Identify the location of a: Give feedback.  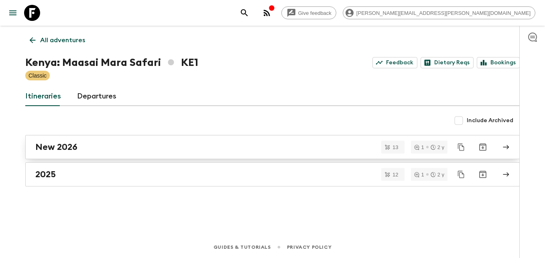
(308, 13).